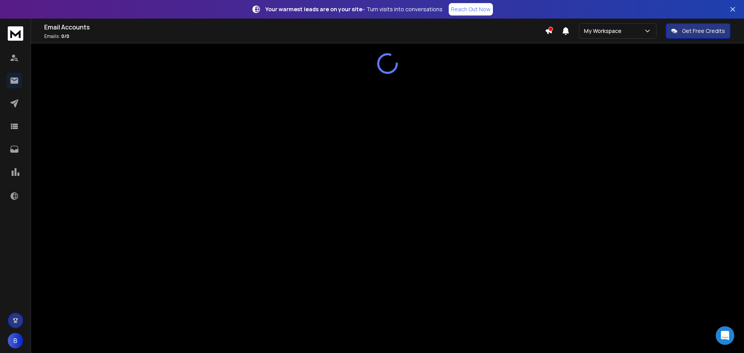  Describe the element at coordinates (314, 9) in the screenshot. I see `strong: Your warmest leads are on your site` at that location.